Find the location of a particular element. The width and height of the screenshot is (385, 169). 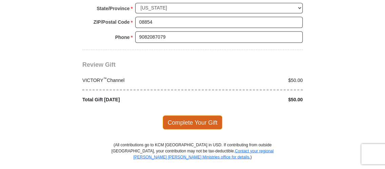

strong: ZIP/Postal Code is located at coordinates (112, 22).